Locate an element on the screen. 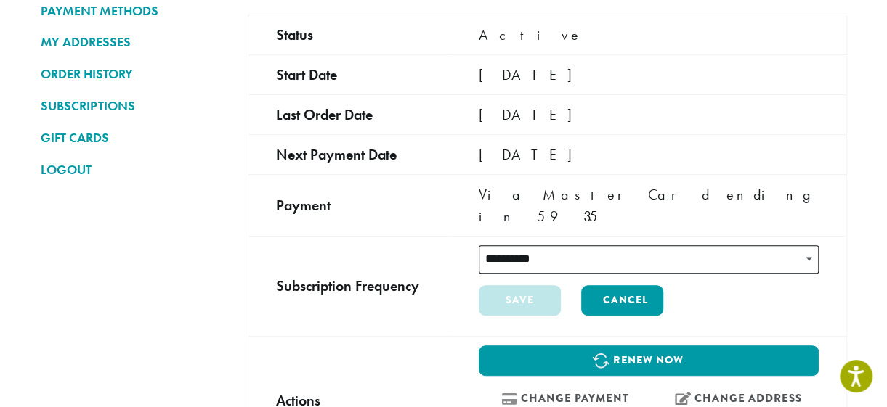  td: Start date is located at coordinates (349, 74).